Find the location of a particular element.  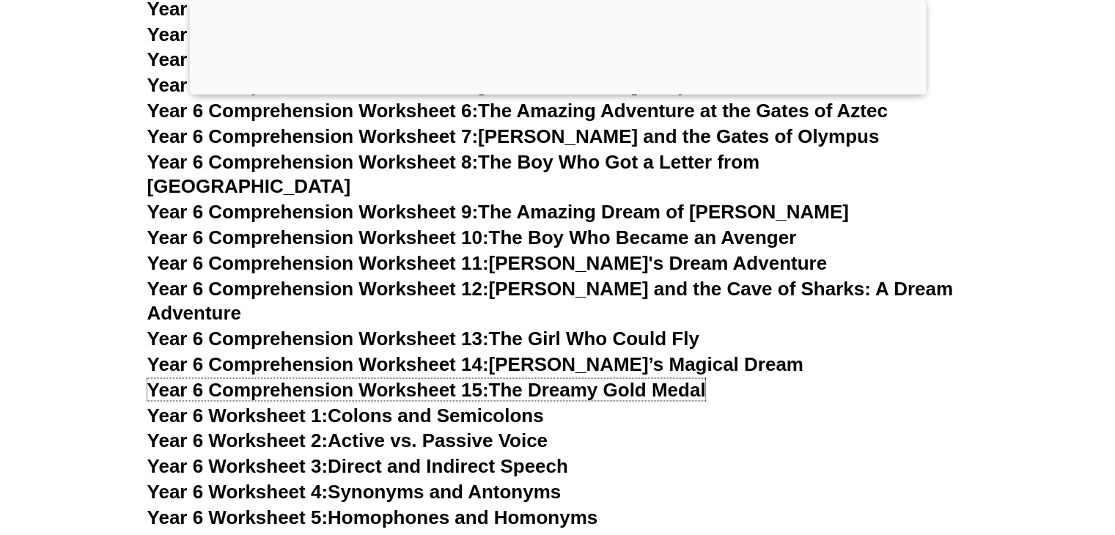

span: Year 6 Comprehension Worksheet 6: is located at coordinates (313, 111).